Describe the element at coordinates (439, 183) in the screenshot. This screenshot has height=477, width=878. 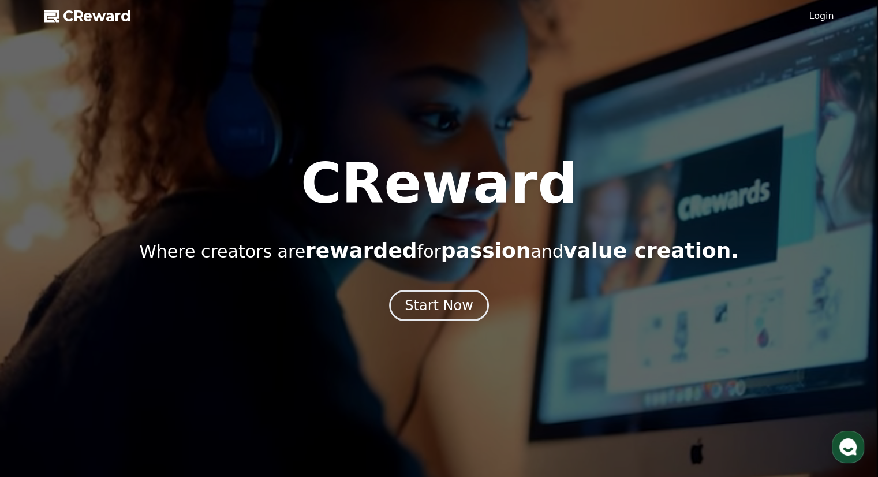
I see `h1: CReward` at that location.